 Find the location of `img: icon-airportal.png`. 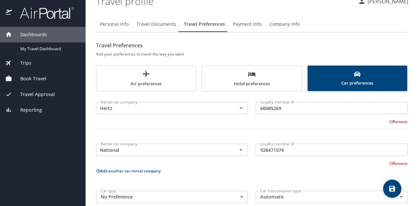

img: icon-airportal.png is located at coordinates (9, 13).